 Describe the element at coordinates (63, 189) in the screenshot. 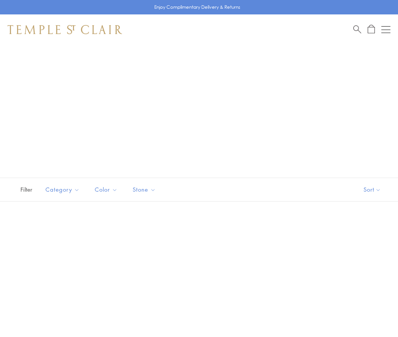

I see `button: Category` at that location.